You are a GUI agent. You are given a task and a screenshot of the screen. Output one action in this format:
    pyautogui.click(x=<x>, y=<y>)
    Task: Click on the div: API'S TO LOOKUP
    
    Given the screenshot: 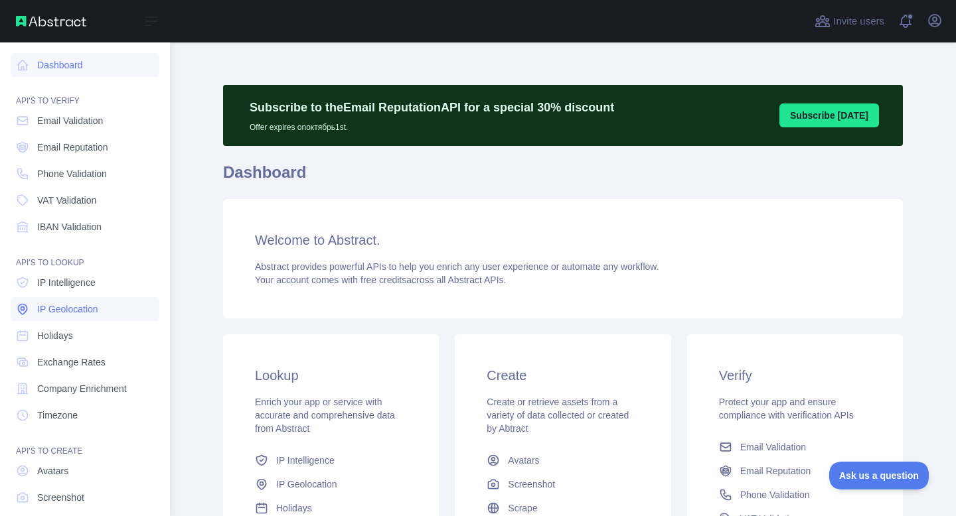 What is the action you would take?
    pyautogui.click(x=85, y=255)
    